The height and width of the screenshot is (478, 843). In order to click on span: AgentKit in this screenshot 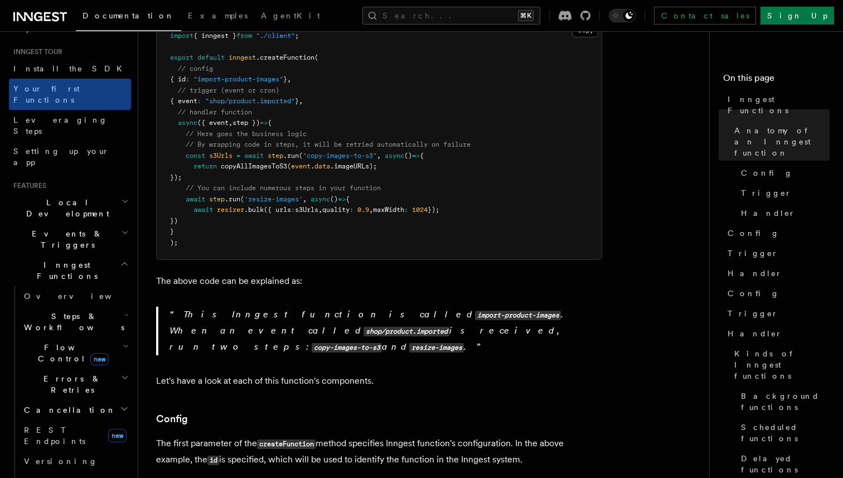, I will do `click(290, 16)`.